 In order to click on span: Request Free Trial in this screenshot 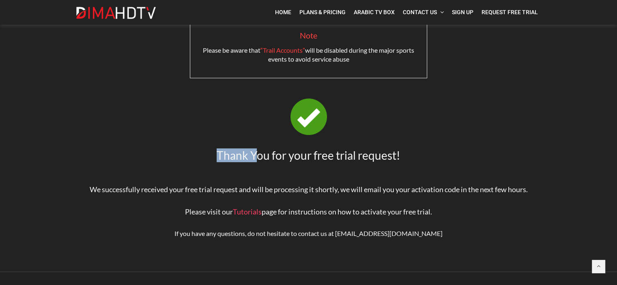, I will do `click(509, 12)`.